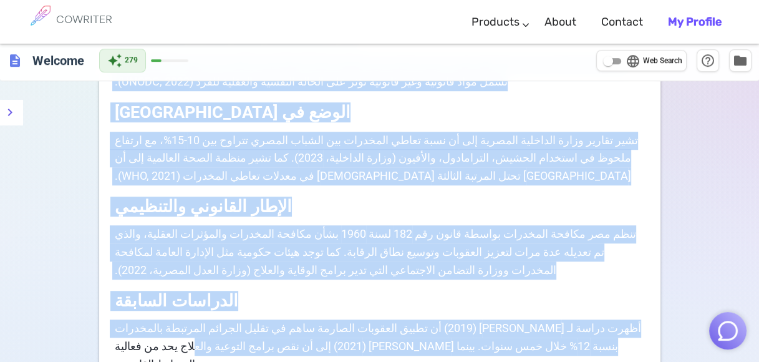  What do you see at coordinates (622, 22) in the screenshot?
I see `a: Contact` at bounding box center [622, 22].